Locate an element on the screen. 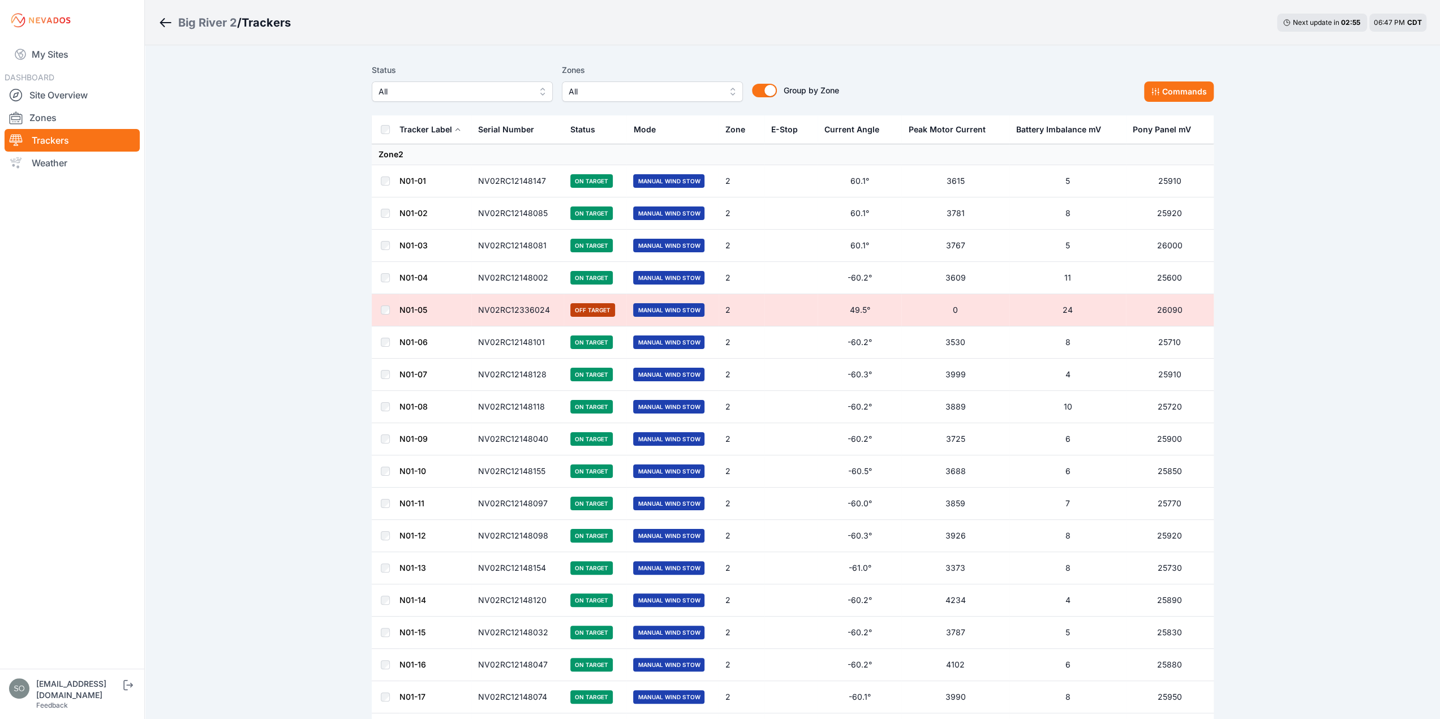  td: 25600 is located at coordinates (1169, 278).